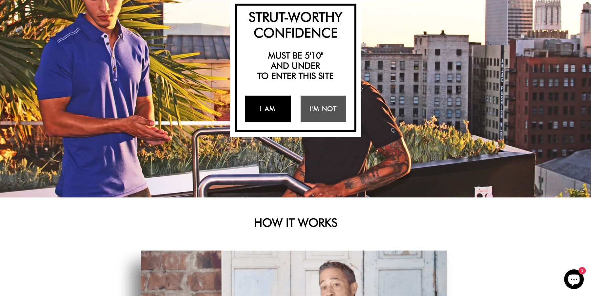 Image resolution: width=591 pixels, height=296 pixels. I want to click on h2: HOW IT WORKS, so click(296, 222).